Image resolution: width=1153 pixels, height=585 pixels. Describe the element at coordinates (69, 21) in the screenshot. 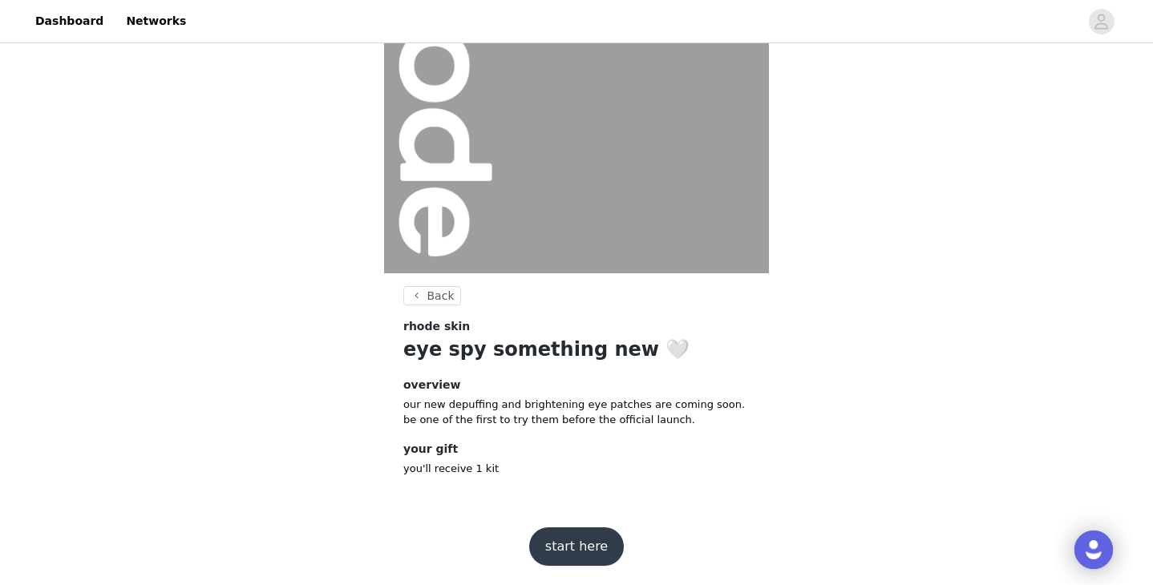

I see `a: Dashboard` at that location.